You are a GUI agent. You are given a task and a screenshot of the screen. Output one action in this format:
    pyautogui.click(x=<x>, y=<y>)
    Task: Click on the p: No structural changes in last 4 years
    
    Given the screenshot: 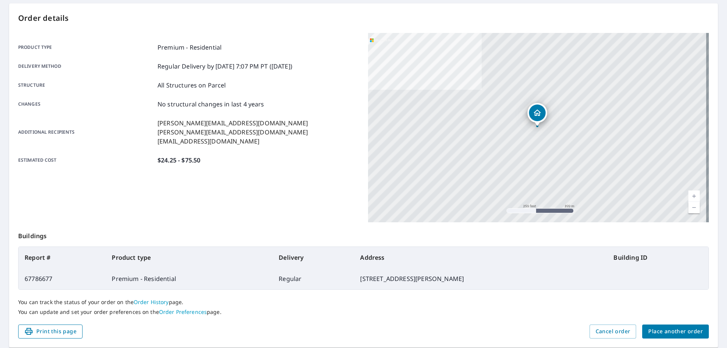 What is the action you would take?
    pyautogui.click(x=211, y=104)
    